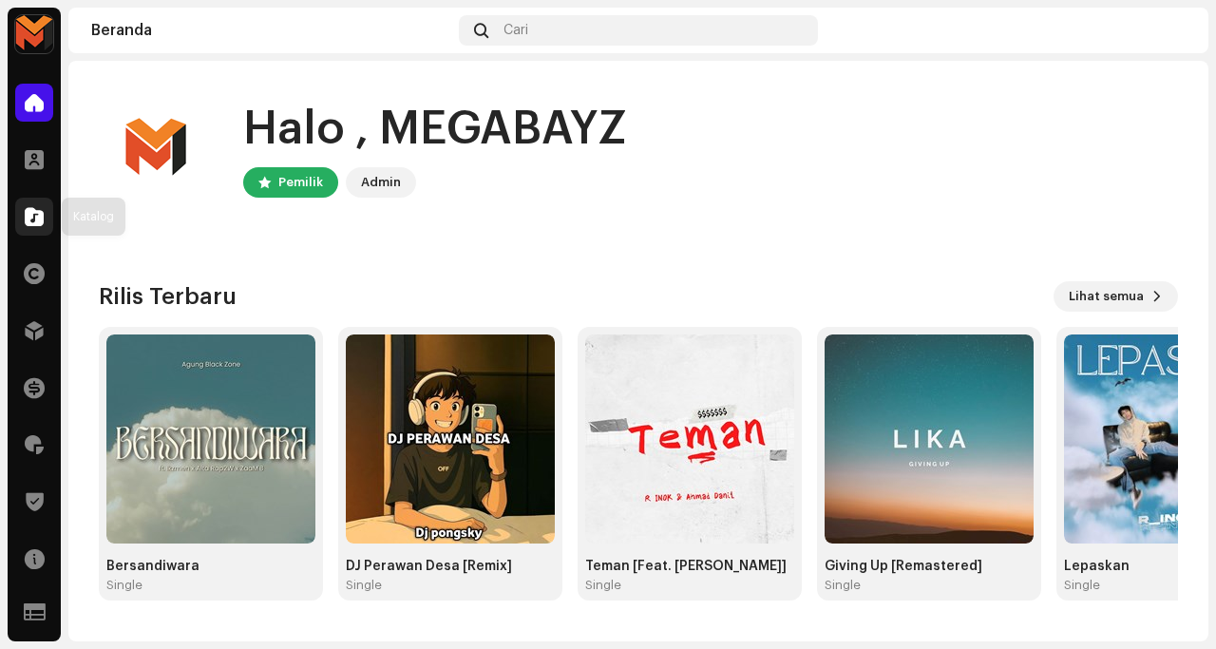 The width and height of the screenshot is (1216, 649). I want to click on div: DJ Perawan Desa [Remix], so click(450, 566).